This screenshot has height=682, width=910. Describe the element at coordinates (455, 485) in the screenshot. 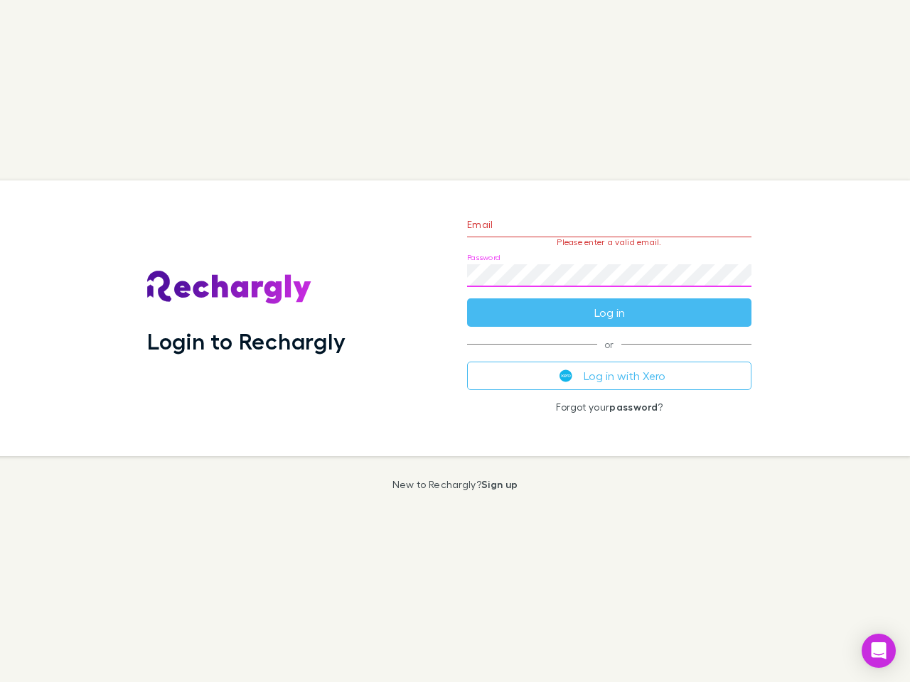

I see `p: New to Rechargly?` at that location.